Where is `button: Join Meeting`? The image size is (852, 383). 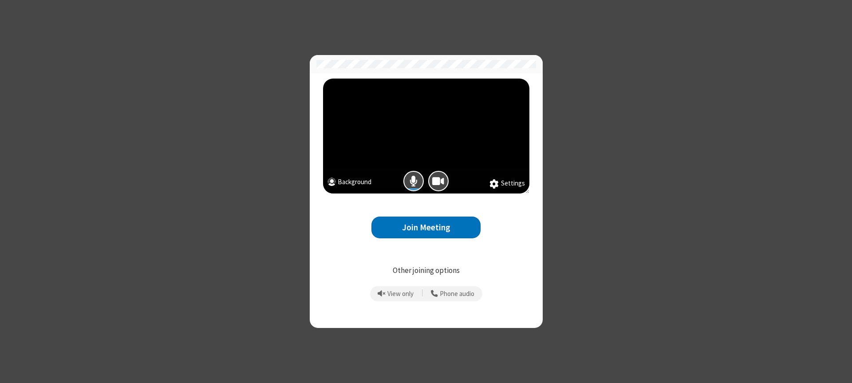 button: Join Meeting is located at coordinates (426, 227).